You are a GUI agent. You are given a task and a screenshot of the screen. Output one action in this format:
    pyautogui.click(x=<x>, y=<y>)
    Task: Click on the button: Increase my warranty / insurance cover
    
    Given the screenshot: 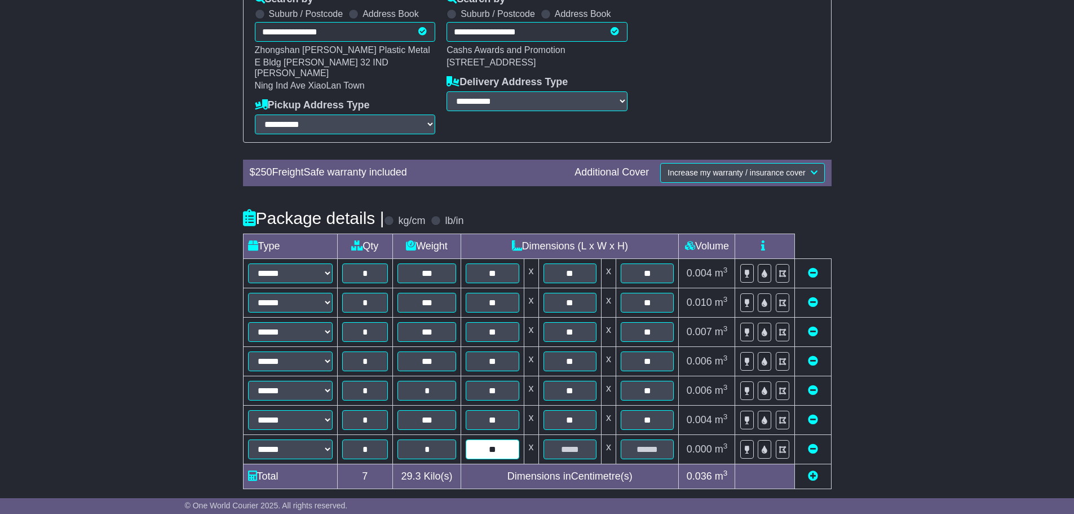 What is the action you would take?
    pyautogui.click(x=742, y=172)
    